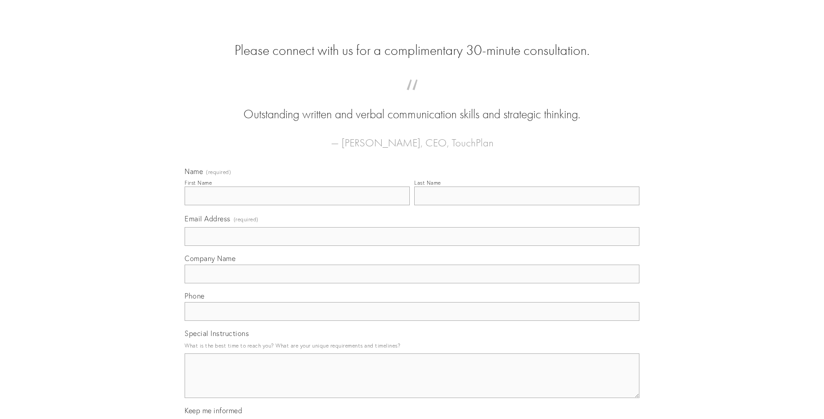 This screenshot has height=419, width=824. Describe the element at coordinates (412, 50) in the screenshot. I see `h2: Please connect with us for a complimentary 30-minute consultation.` at that location.